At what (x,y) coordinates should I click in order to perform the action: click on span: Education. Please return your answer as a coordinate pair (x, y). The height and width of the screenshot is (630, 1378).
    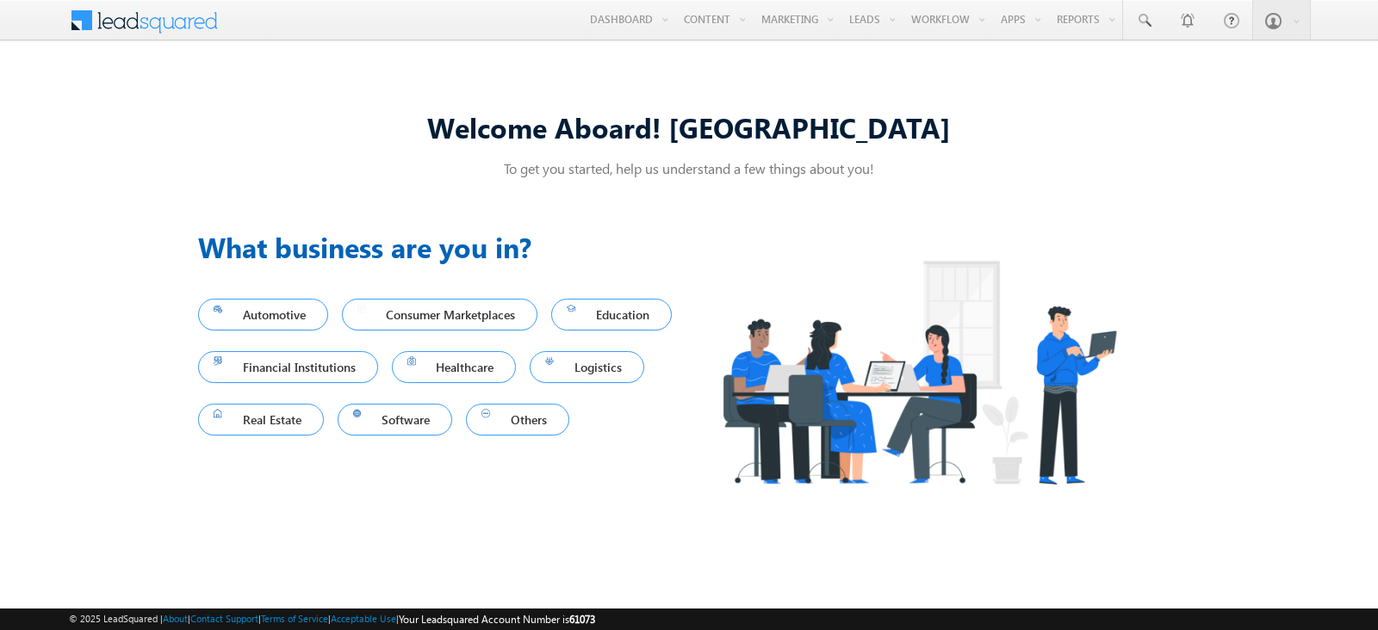
    Looking at the image, I should click on (611, 314).